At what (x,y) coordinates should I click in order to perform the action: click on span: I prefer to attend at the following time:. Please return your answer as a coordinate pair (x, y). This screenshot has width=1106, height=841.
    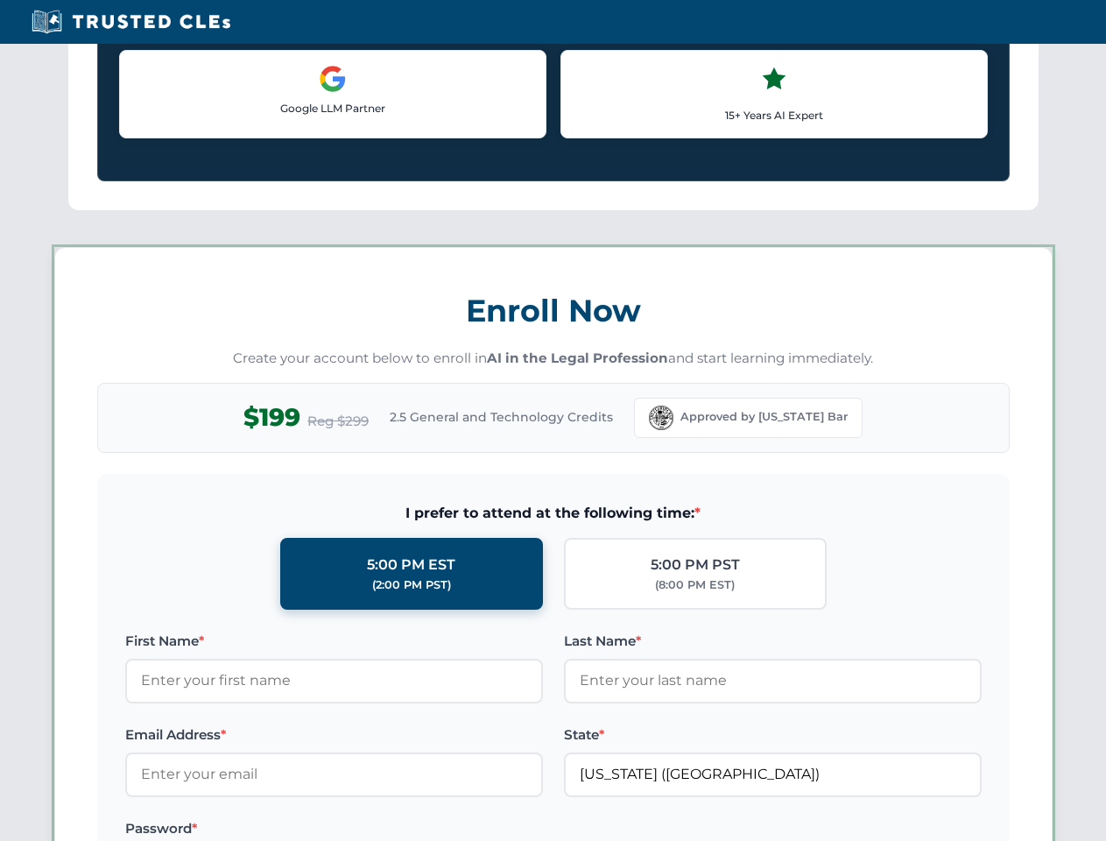
    Looking at the image, I should click on (553, 513).